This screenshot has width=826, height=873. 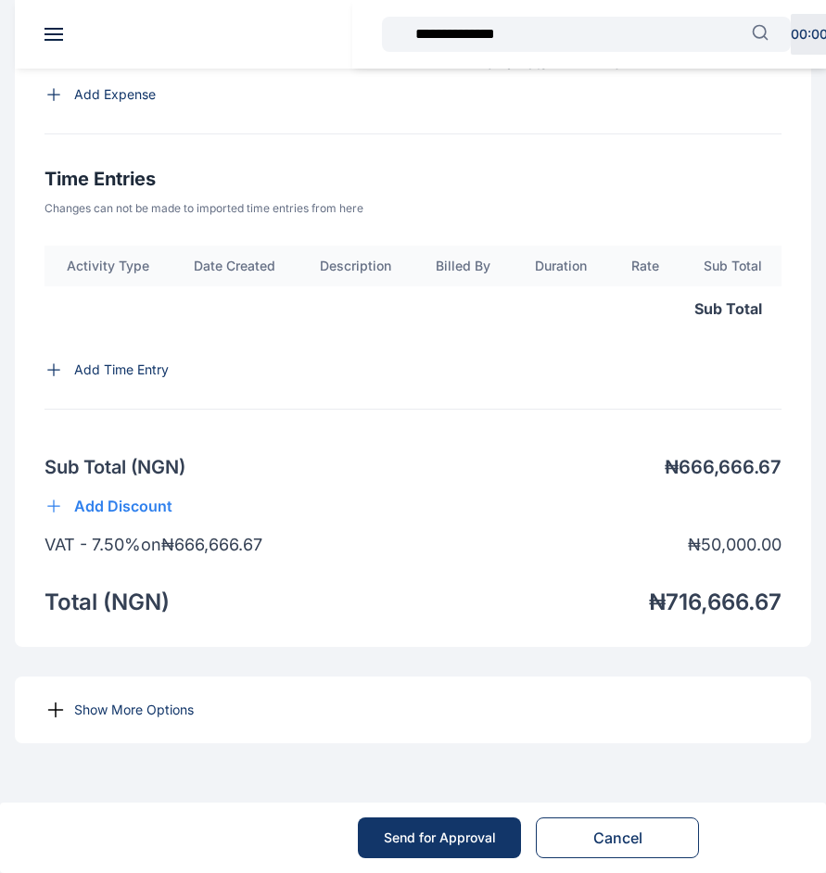 I want to click on h3: Time Entries, so click(x=413, y=179).